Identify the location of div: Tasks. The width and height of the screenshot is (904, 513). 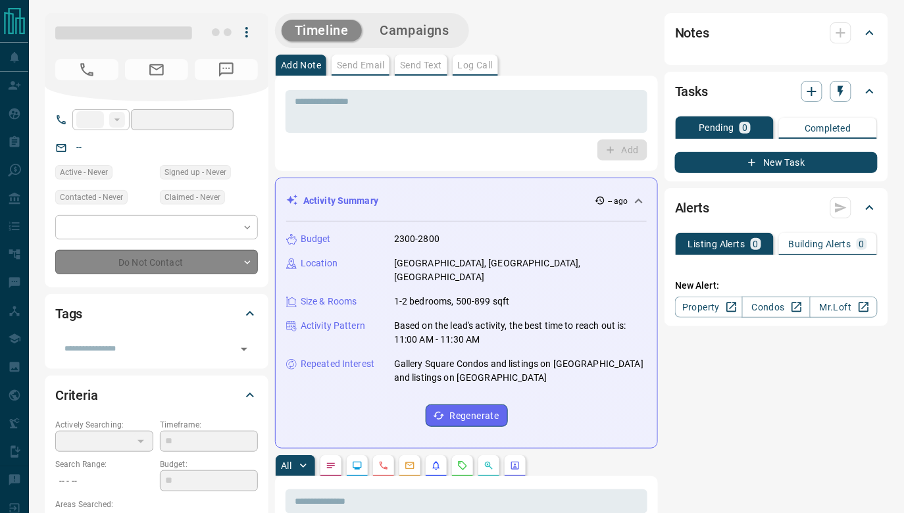
(776, 91).